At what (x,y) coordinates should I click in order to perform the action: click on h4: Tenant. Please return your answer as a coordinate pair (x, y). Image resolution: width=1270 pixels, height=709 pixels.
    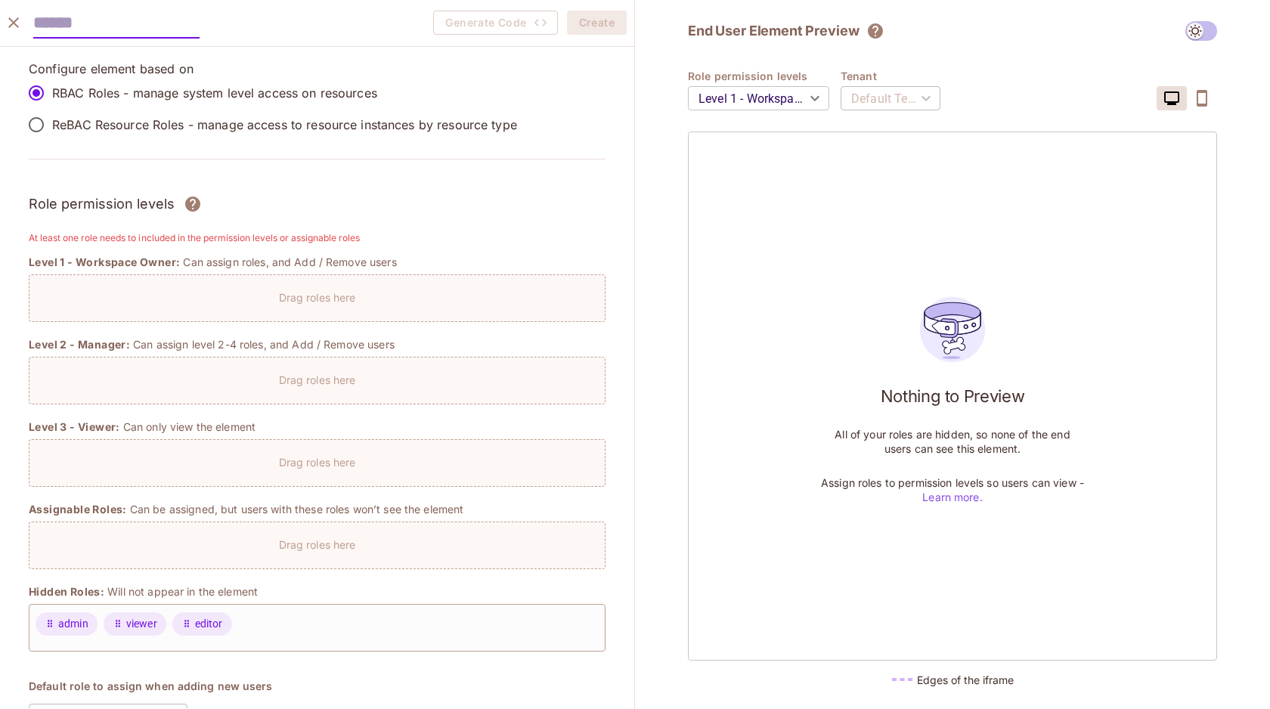
    Looking at the image, I should click on (896, 76).